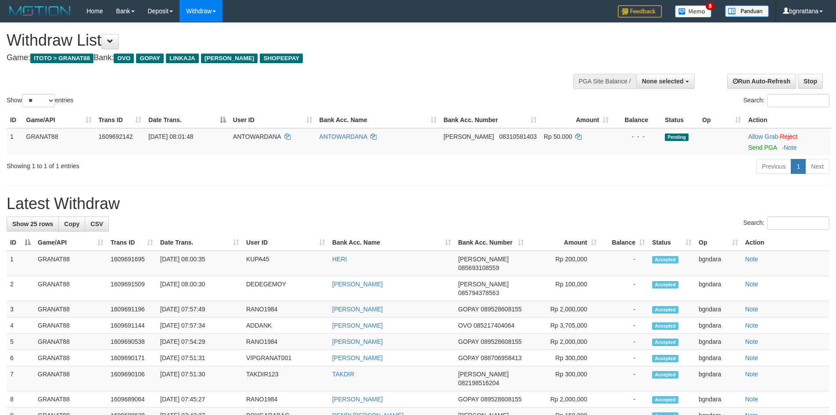  I want to click on span: Copy, so click(72, 224).